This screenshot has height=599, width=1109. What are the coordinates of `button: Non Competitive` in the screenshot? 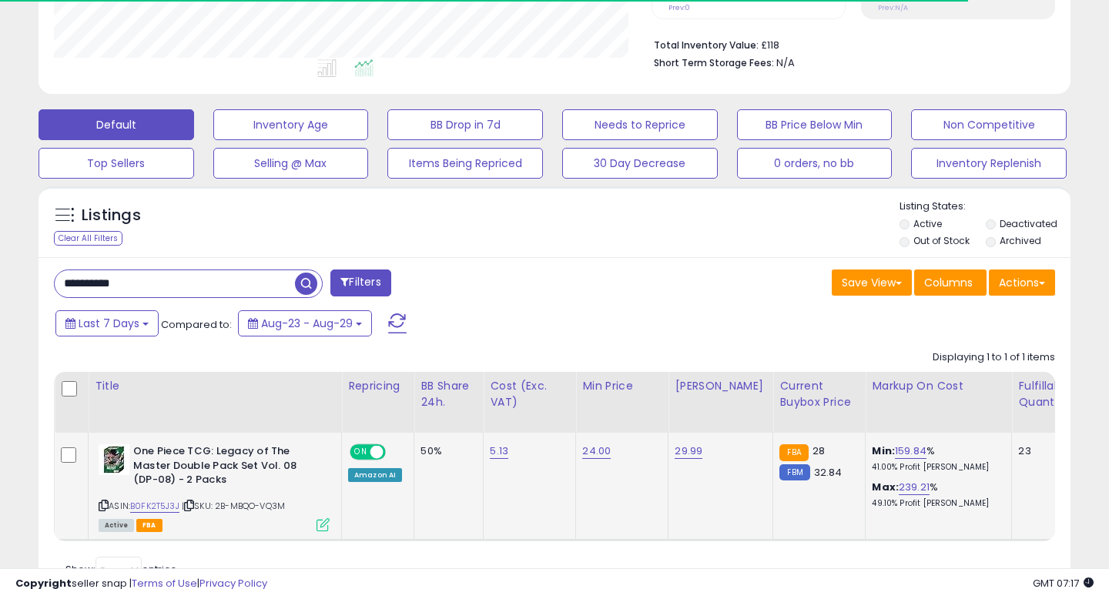 It's located at (989, 125).